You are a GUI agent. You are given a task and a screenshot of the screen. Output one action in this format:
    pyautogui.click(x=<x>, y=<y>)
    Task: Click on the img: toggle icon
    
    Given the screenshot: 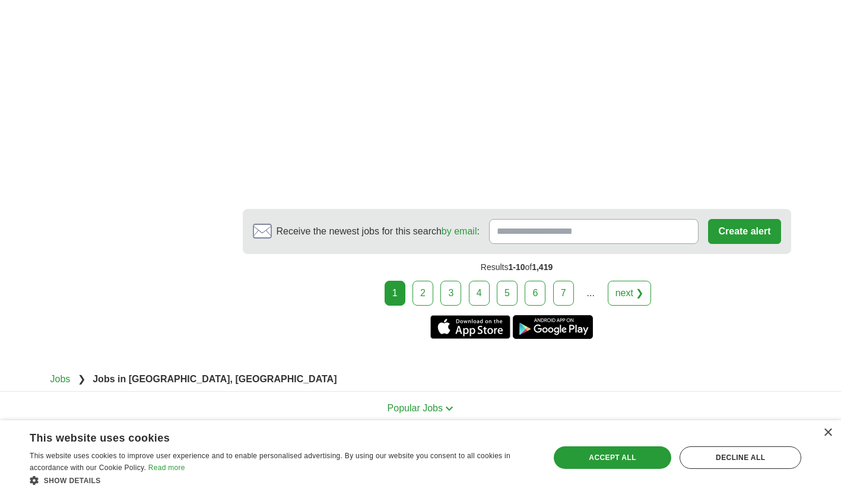 What is the action you would take?
    pyautogui.click(x=449, y=408)
    